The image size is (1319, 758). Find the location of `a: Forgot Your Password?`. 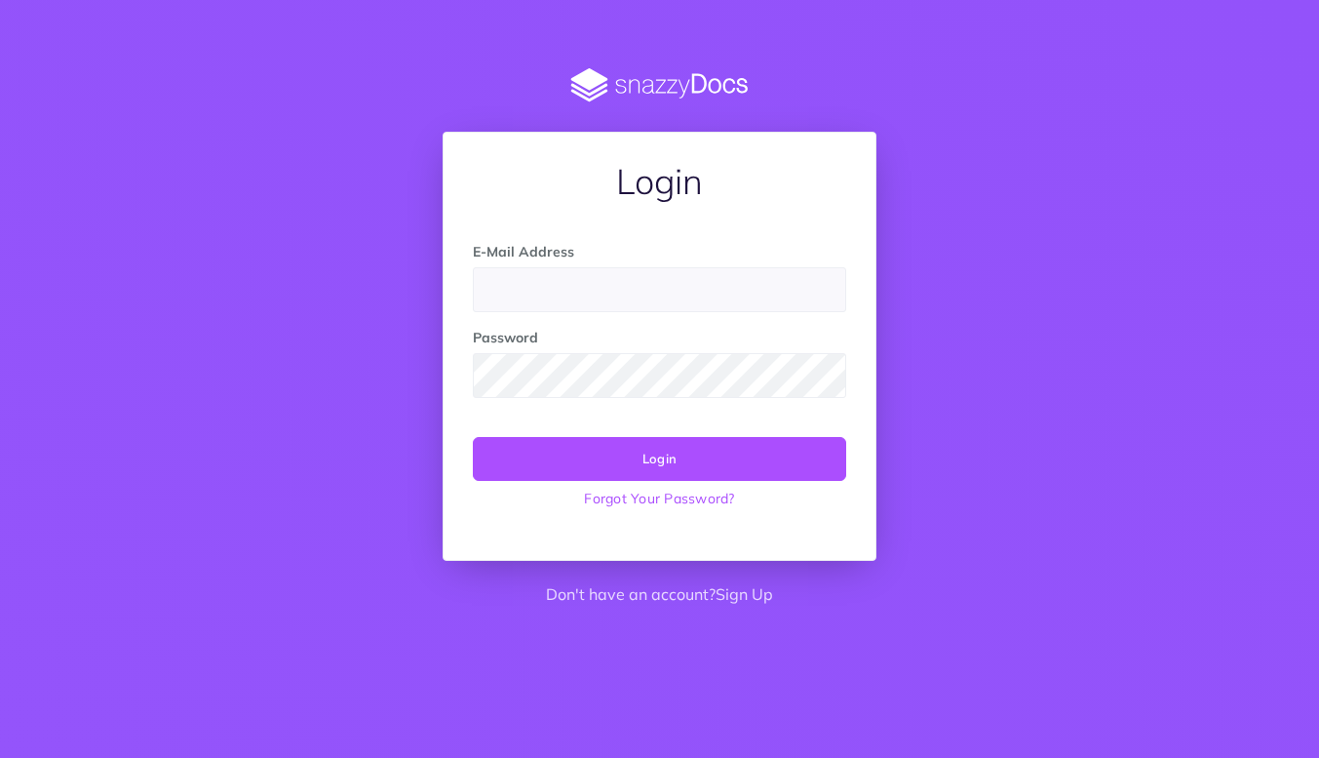

a: Forgot Your Password? is located at coordinates (659, 498).